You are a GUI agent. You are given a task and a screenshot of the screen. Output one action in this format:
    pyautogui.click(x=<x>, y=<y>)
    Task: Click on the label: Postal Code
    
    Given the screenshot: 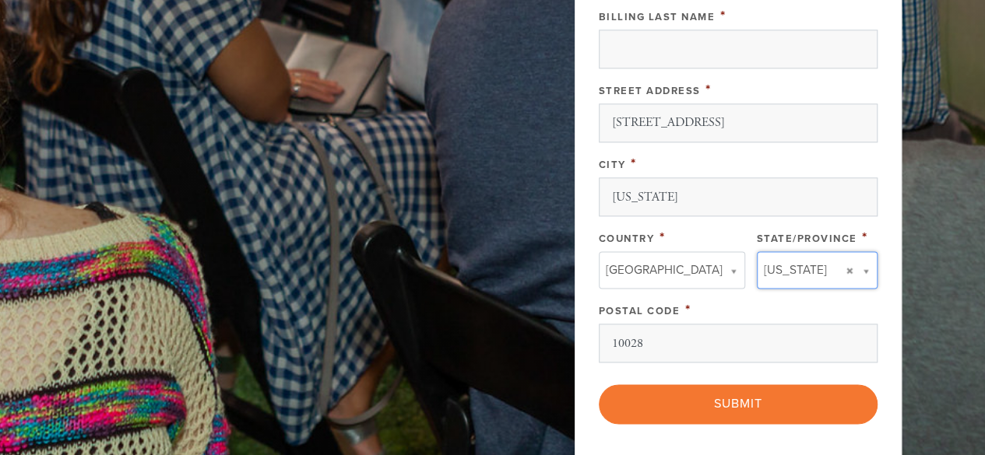 What is the action you would take?
    pyautogui.click(x=639, y=311)
    